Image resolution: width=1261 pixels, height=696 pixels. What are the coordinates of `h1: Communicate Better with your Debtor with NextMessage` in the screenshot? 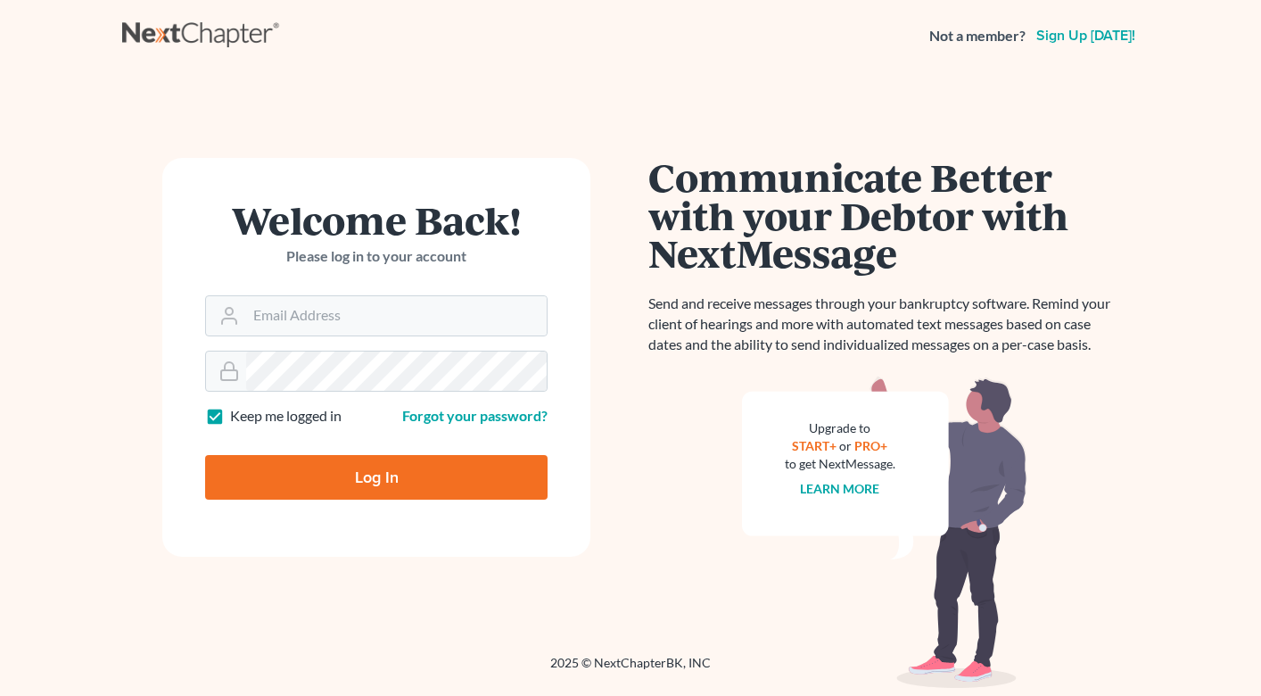 It's located at (885, 215).